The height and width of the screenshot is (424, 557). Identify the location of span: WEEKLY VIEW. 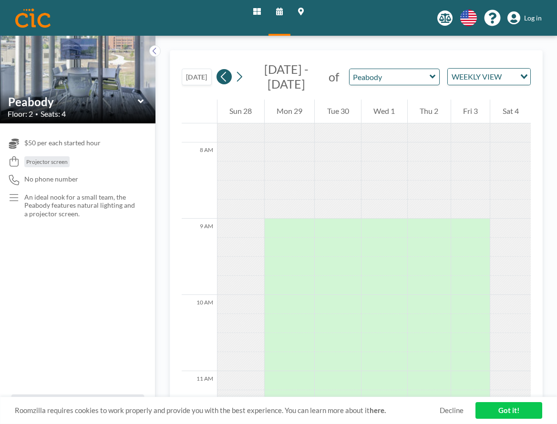
(476, 77).